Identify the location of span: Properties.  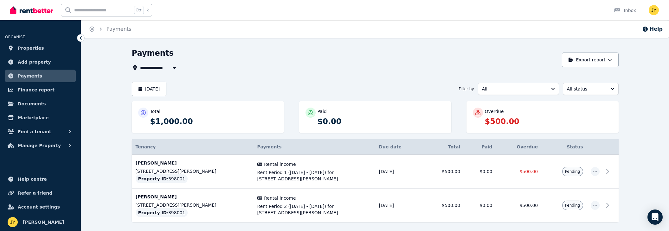
(31, 48).